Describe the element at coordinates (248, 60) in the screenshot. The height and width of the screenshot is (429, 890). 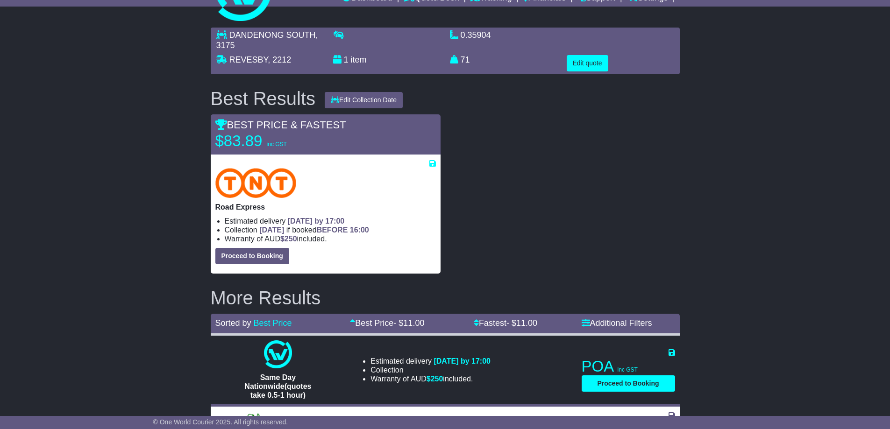
I see `span: REVESBY` at that location.